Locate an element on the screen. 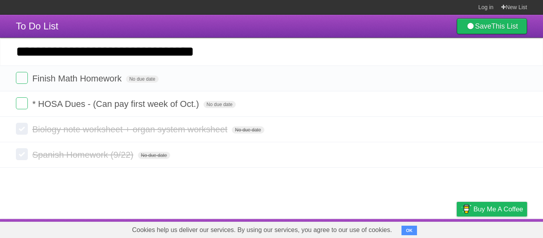 This screenshot has width=543, height=238. span: Buy me a coffee is located at coordinates (498, 209).